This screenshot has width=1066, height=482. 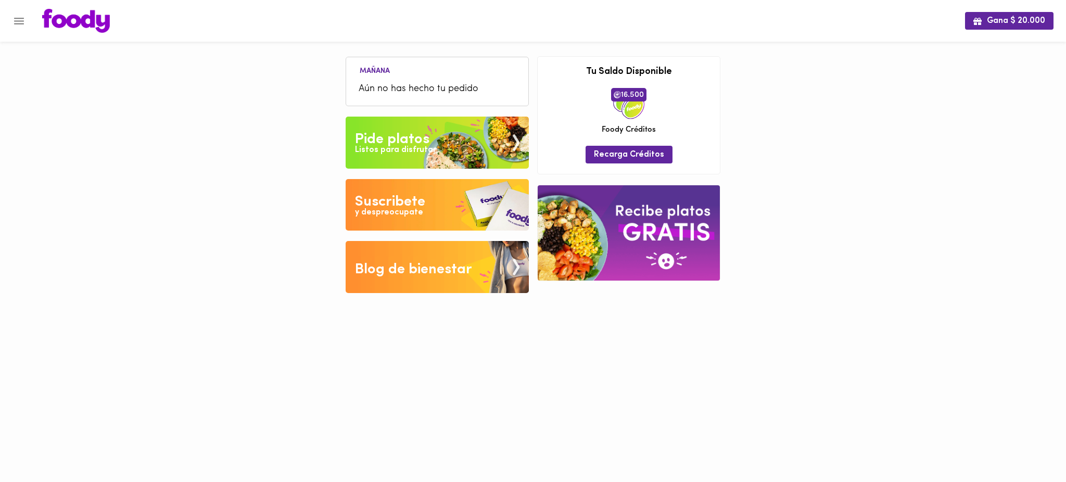 I want to click on img: foody-creditos.png, so click(x=617, y=95).